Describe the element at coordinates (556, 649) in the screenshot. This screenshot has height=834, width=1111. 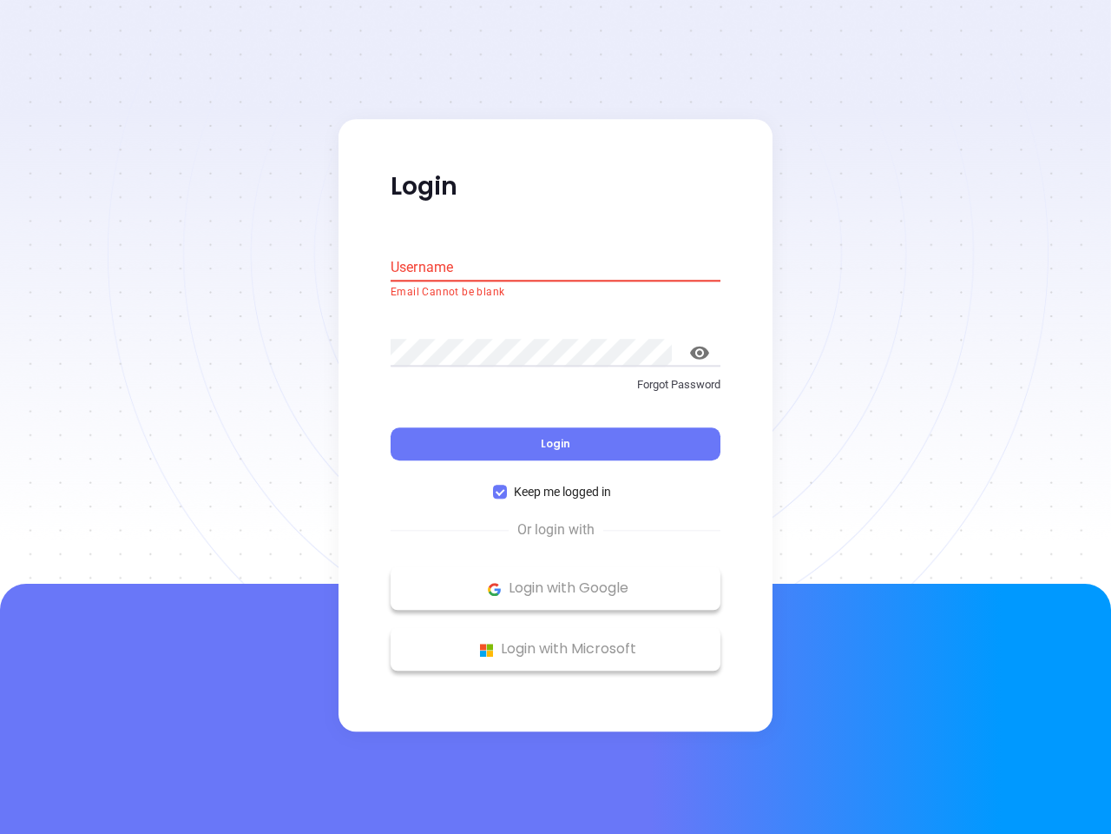
I see `button: Microsoft Logo Login with Microsoft` at that location.